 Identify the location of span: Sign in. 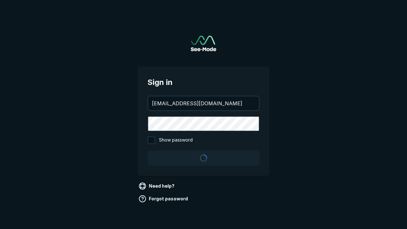
(204, 82).